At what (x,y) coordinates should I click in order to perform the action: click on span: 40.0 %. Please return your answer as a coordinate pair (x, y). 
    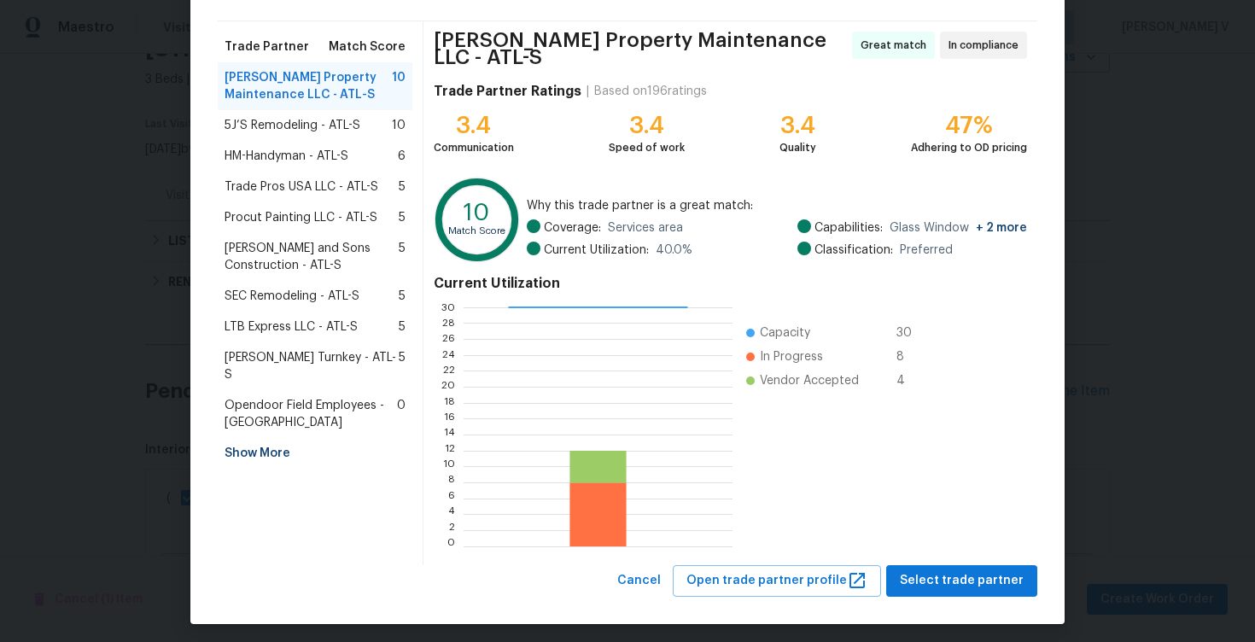
    Looking at the image, I should click on (674, 250).